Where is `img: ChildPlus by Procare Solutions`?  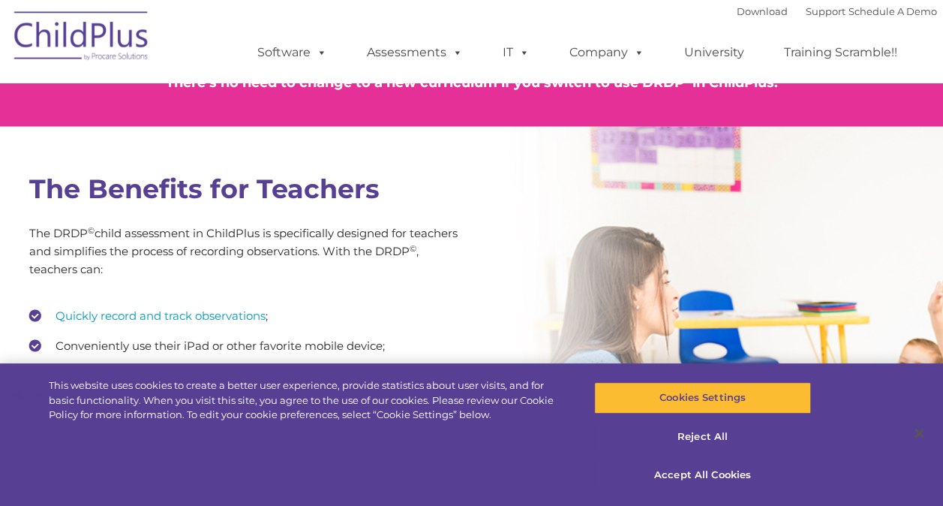
img: ChildPlus by Procare Solutions is located at coordinates (82, 38).